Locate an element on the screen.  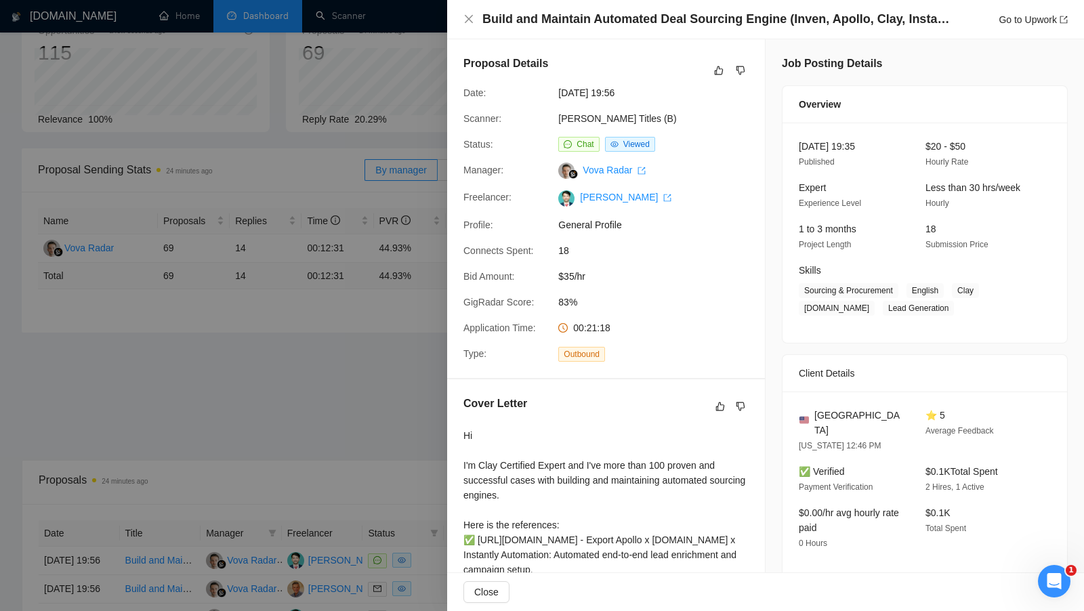
span: Outbound is located at coordinates (581, 354).